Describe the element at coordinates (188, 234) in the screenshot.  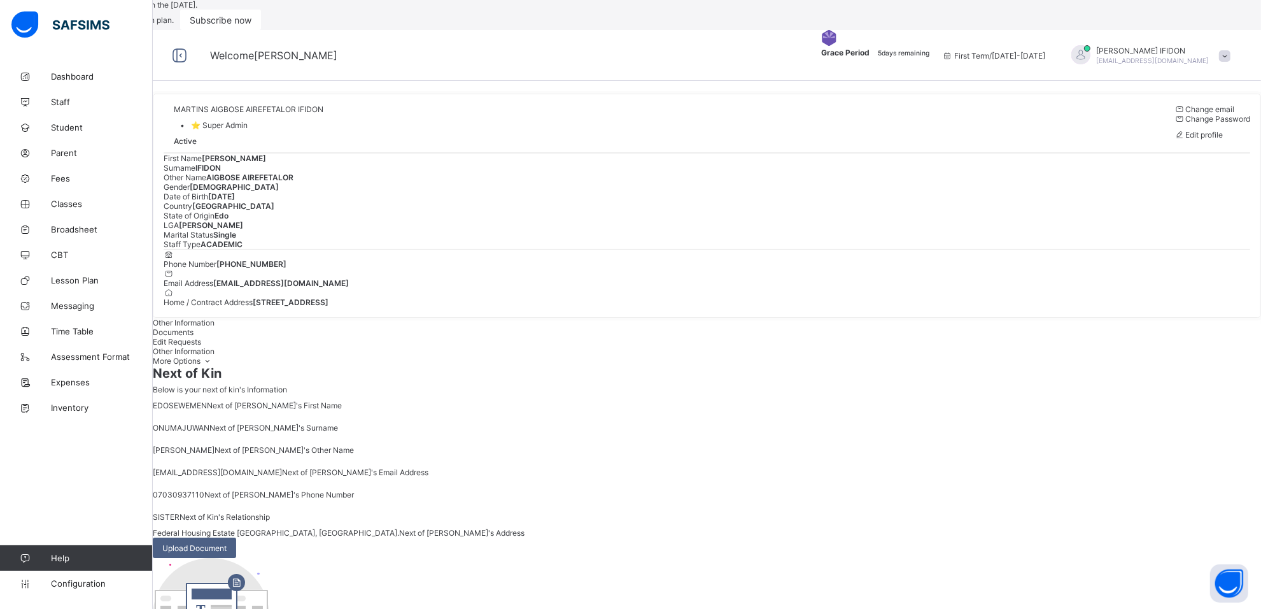
I see `span: Marital Status` at that location.